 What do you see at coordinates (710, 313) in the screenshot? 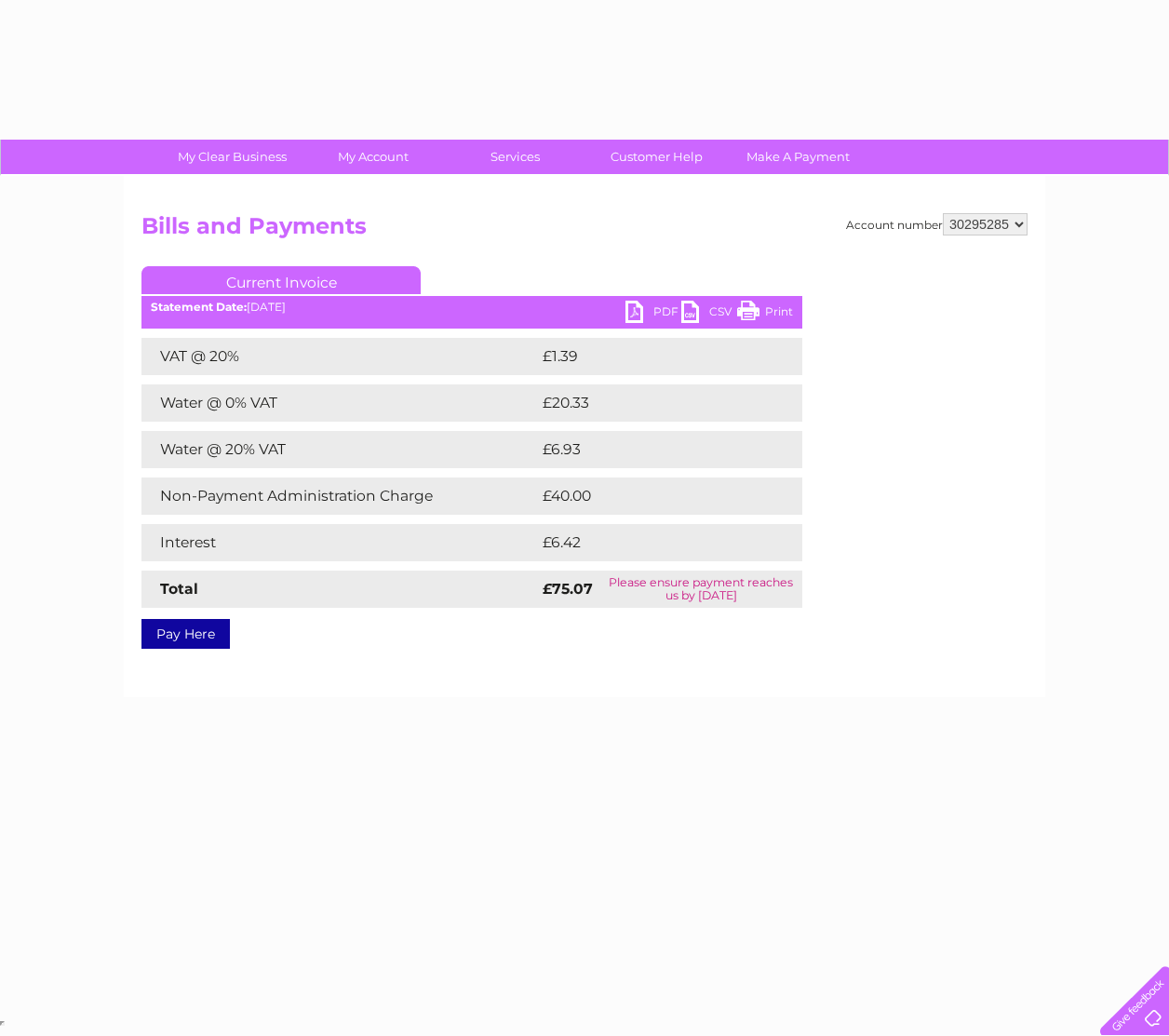
I see `a: CSV` at bounding box center [710, 313].